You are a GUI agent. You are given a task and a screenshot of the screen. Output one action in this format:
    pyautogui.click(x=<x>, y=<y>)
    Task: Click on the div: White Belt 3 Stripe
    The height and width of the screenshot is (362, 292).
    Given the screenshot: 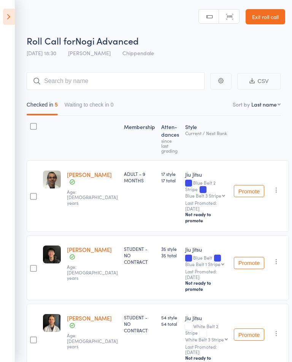 What is the action you would take?
    pyautogui.click(x=205, y=339)
    